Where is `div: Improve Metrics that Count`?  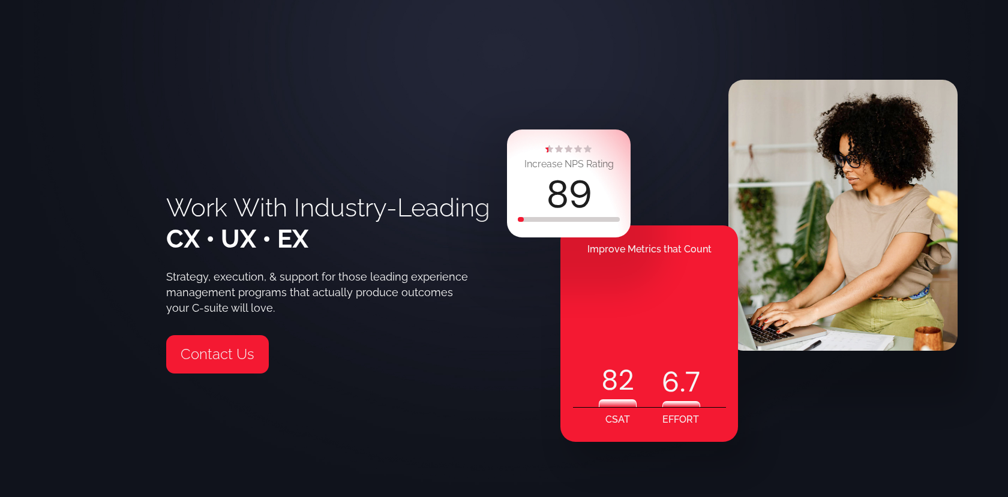
div: Improve Metrics that Count is located at coordinates (649, 250).